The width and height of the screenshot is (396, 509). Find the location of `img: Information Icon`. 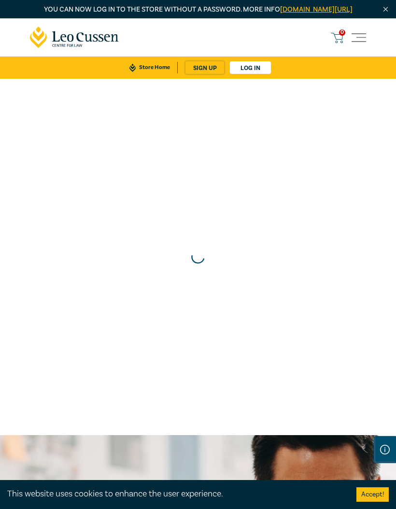

img: Information Icon is located at coordinates (385, 449).